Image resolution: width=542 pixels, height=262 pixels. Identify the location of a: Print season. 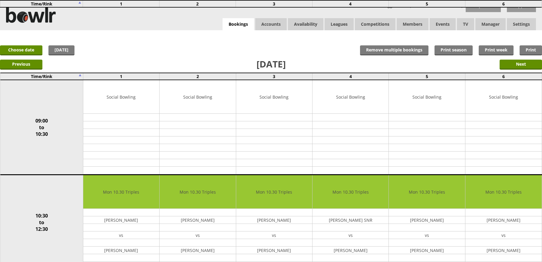
(454, 50).